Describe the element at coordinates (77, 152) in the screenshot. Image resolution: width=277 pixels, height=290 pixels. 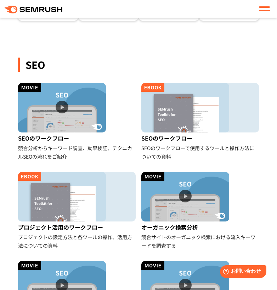
I see `div: 競合分析からキーワード調査、効果検証、テクニカルSEOの流れをご紹介` at that location.